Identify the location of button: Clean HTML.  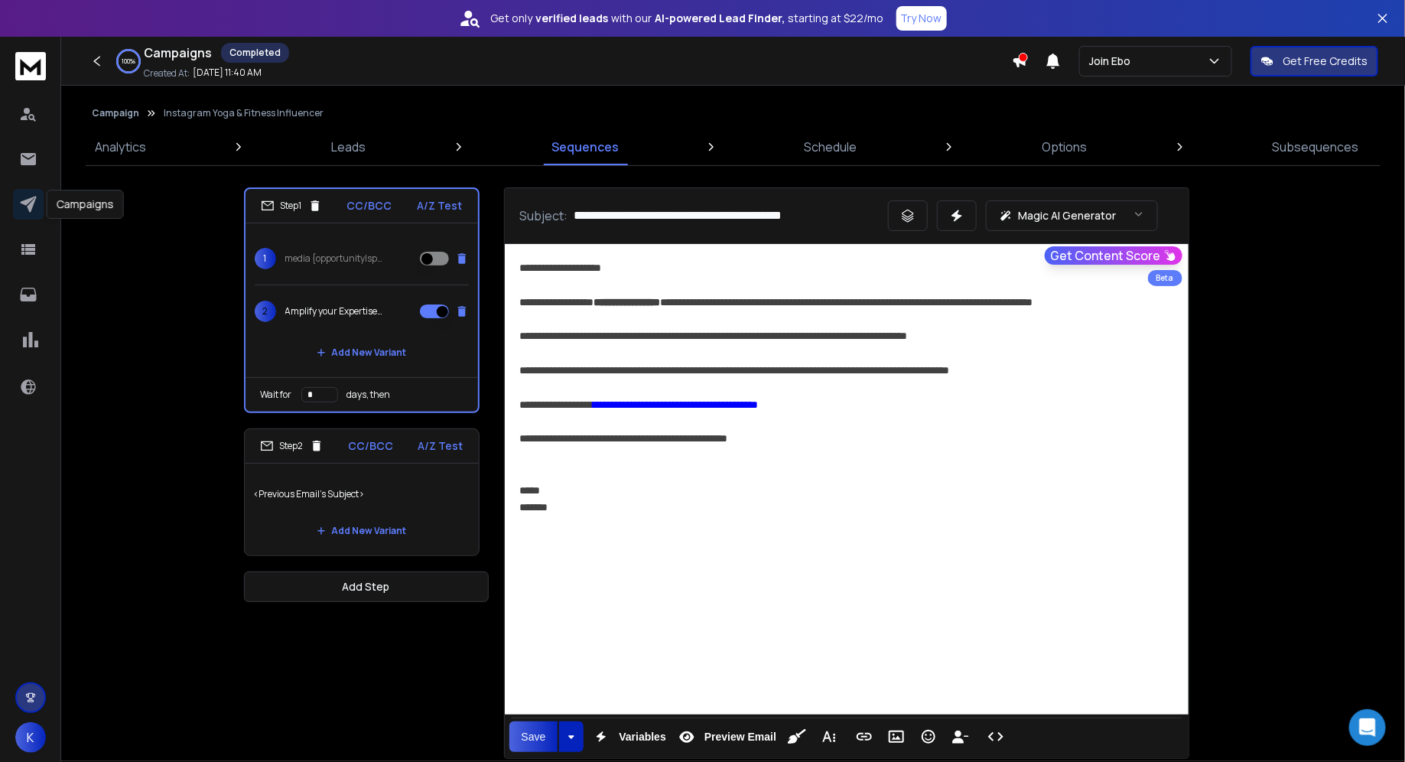
(797, 737).